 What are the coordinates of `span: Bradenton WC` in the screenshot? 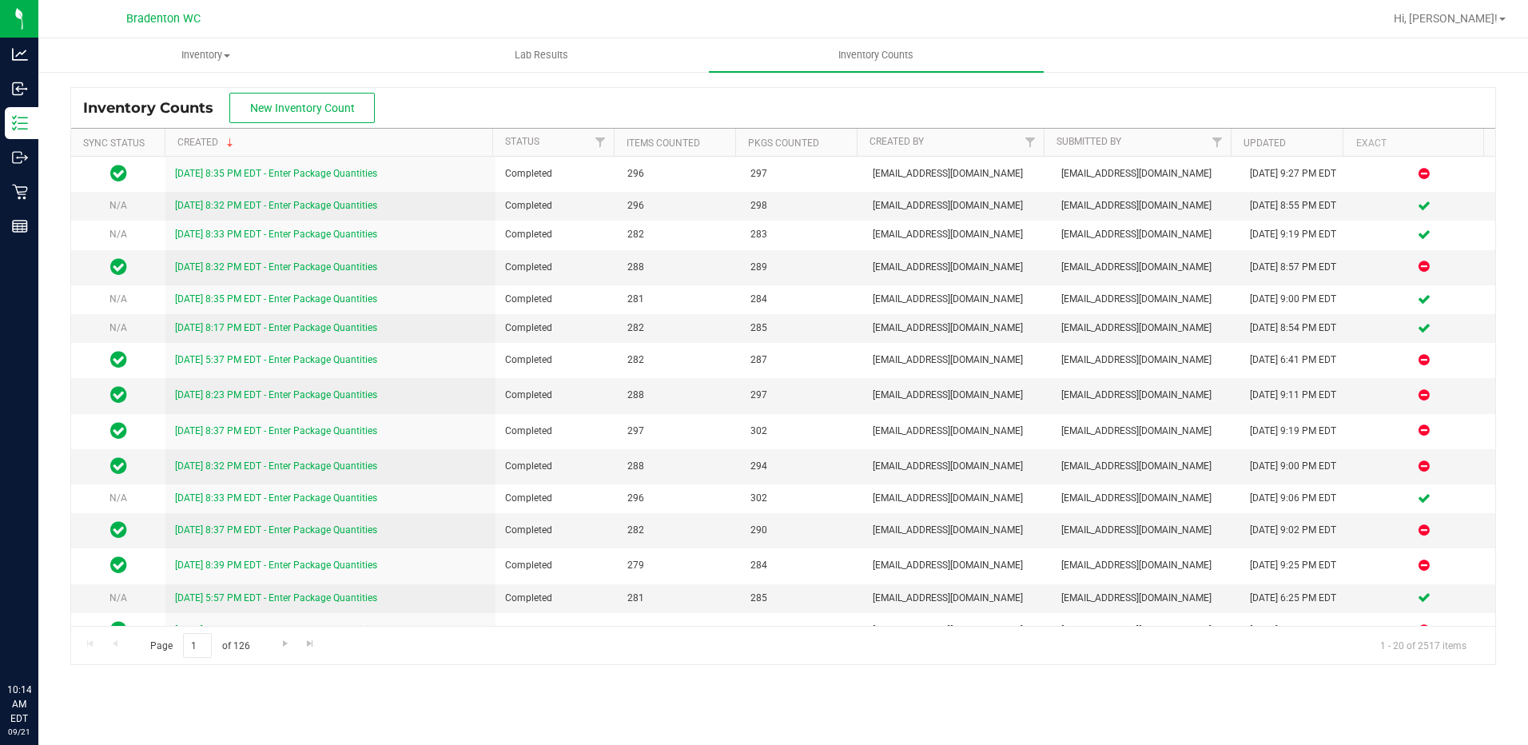 It's located at (163, 18).